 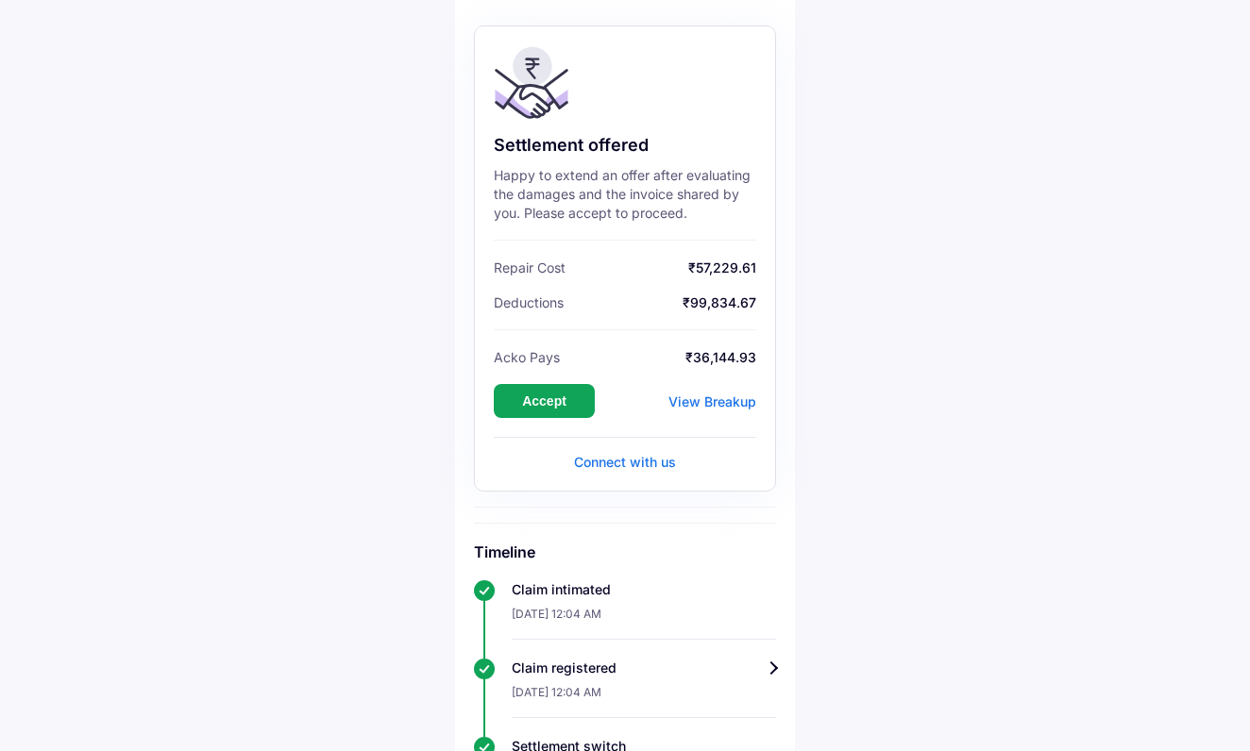 What do you see at coordinates (644, 668) in the screenshot?
I see `div: Claim registered` at bounding box center [644, 668].